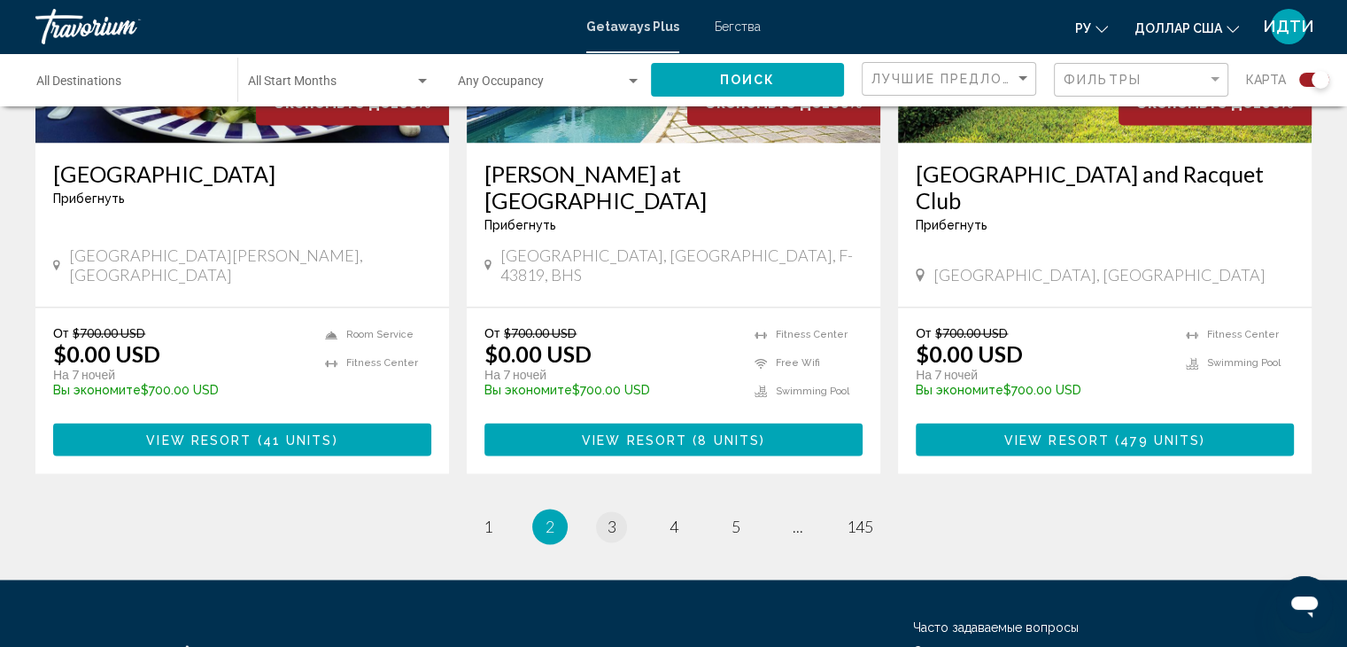 The height and width of the screenshot is (647, 1347). Describe the element at coordinates (1141, 80) in the screenshot. I see `button: Filter` at that location.